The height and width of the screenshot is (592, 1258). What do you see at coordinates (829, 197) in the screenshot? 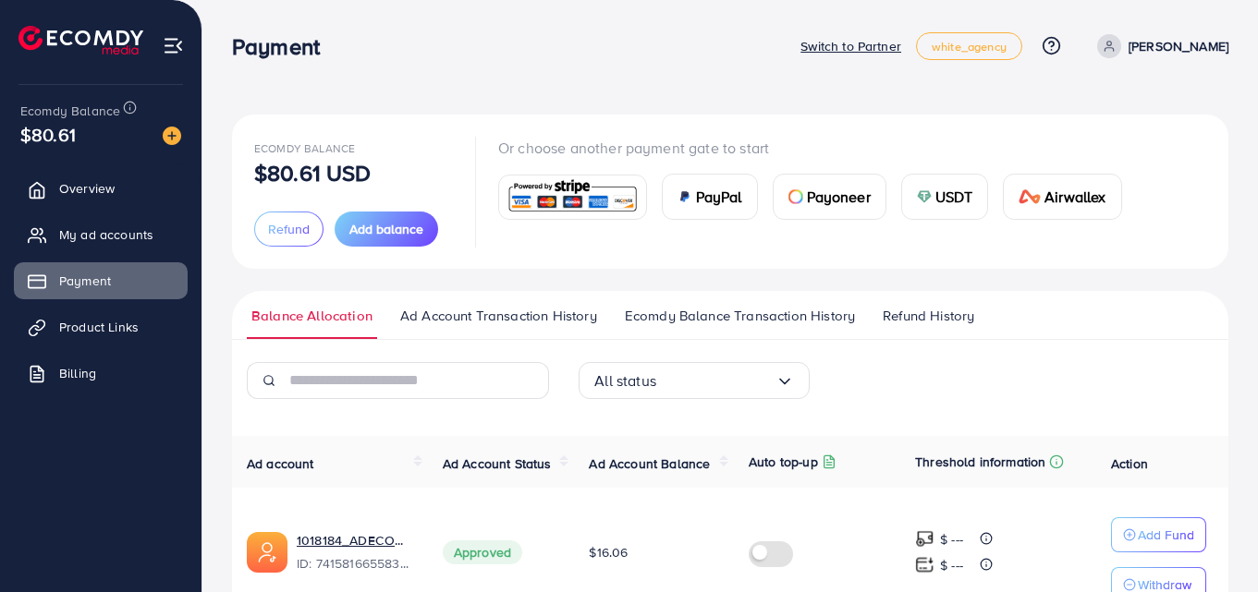
I see `a: cardPayoneer` at bounding box center [829, 197].